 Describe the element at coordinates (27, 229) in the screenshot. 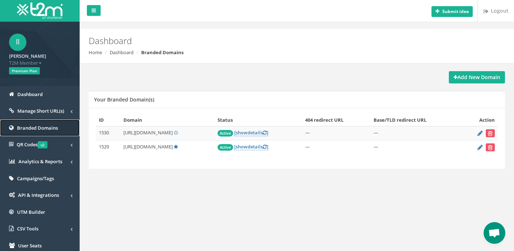

I see `span: CSV Tools` at that location.